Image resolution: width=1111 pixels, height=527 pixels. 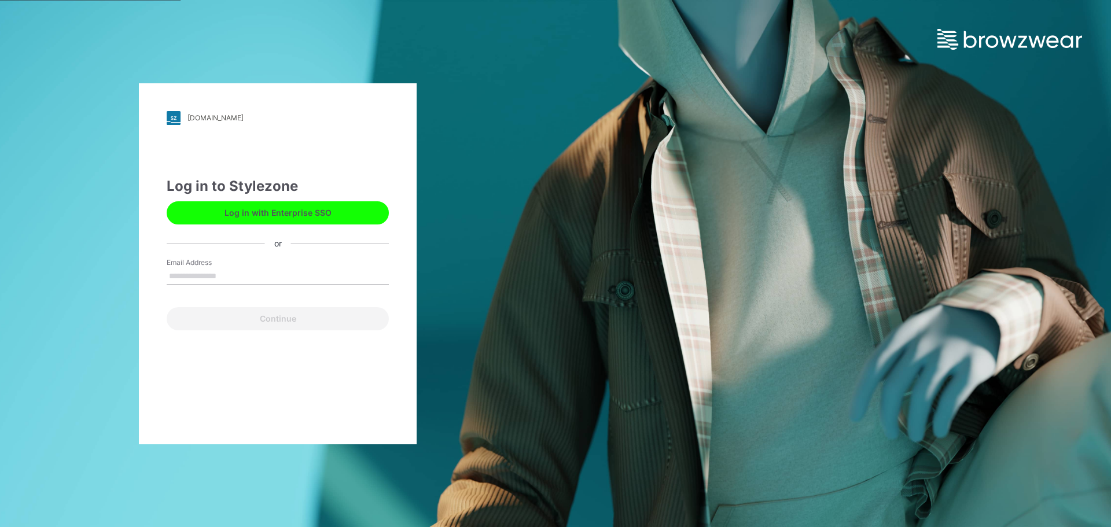 I want to click on div: Log in to Stylezone, so click(x=278, y=186).